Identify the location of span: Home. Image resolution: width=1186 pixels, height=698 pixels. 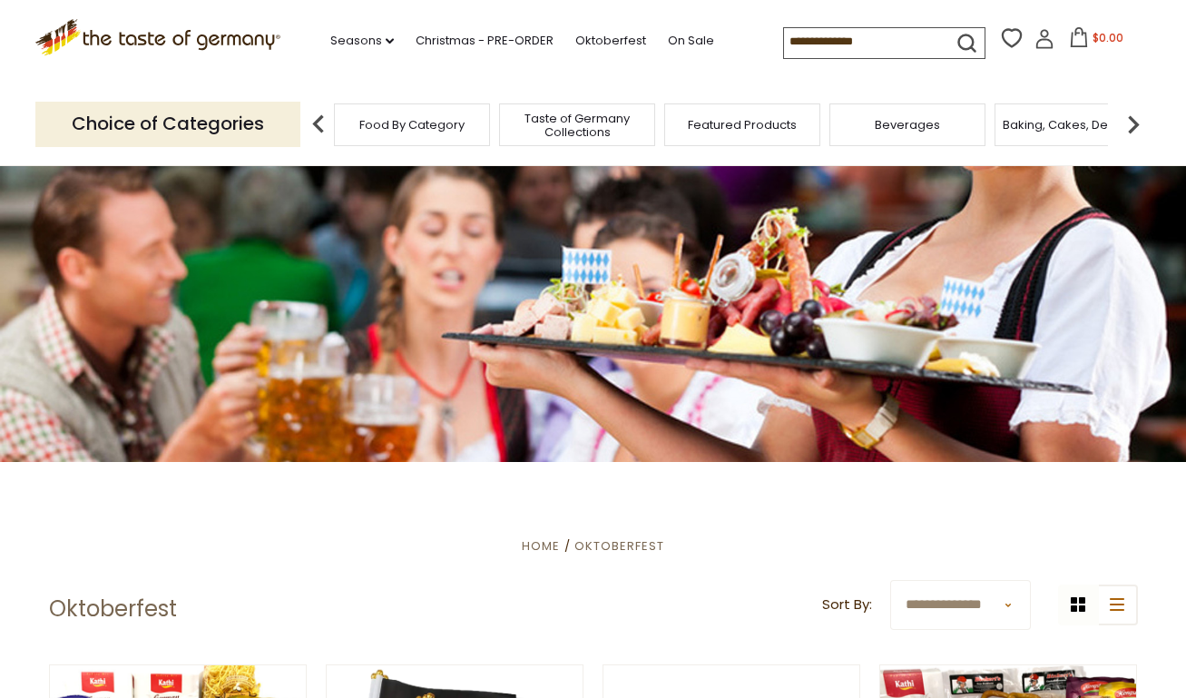
(541, 545).